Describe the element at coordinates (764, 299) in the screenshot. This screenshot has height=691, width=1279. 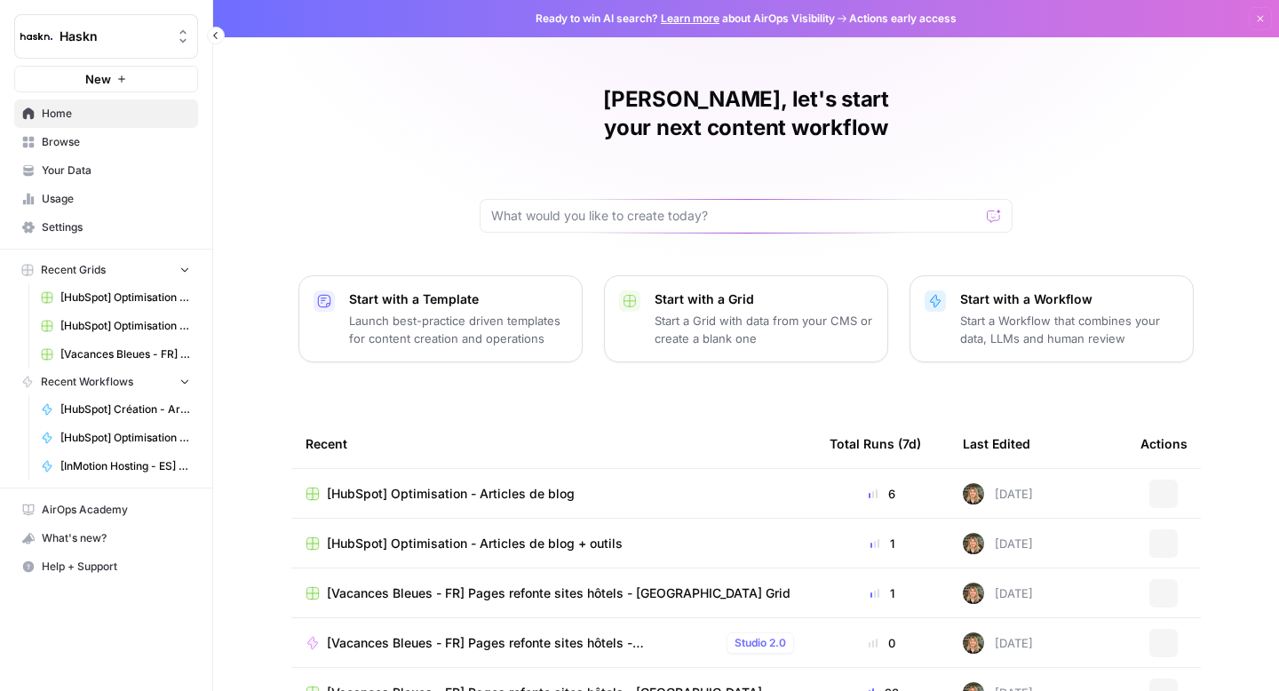
I see `p: Start with a Grid` at that location.